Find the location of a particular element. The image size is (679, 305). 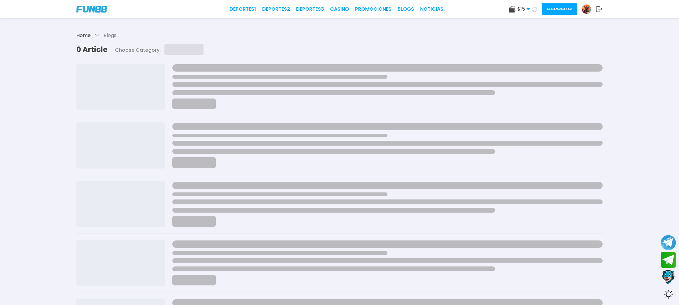

img: Company Logo is located at coordinates (92, 9).